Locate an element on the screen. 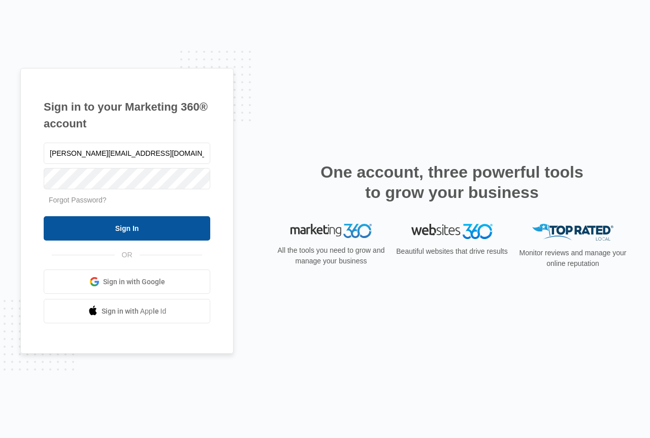 The height and width of the screenshot is (438, 650). input: Sign In is located at coordinates (127, 228).